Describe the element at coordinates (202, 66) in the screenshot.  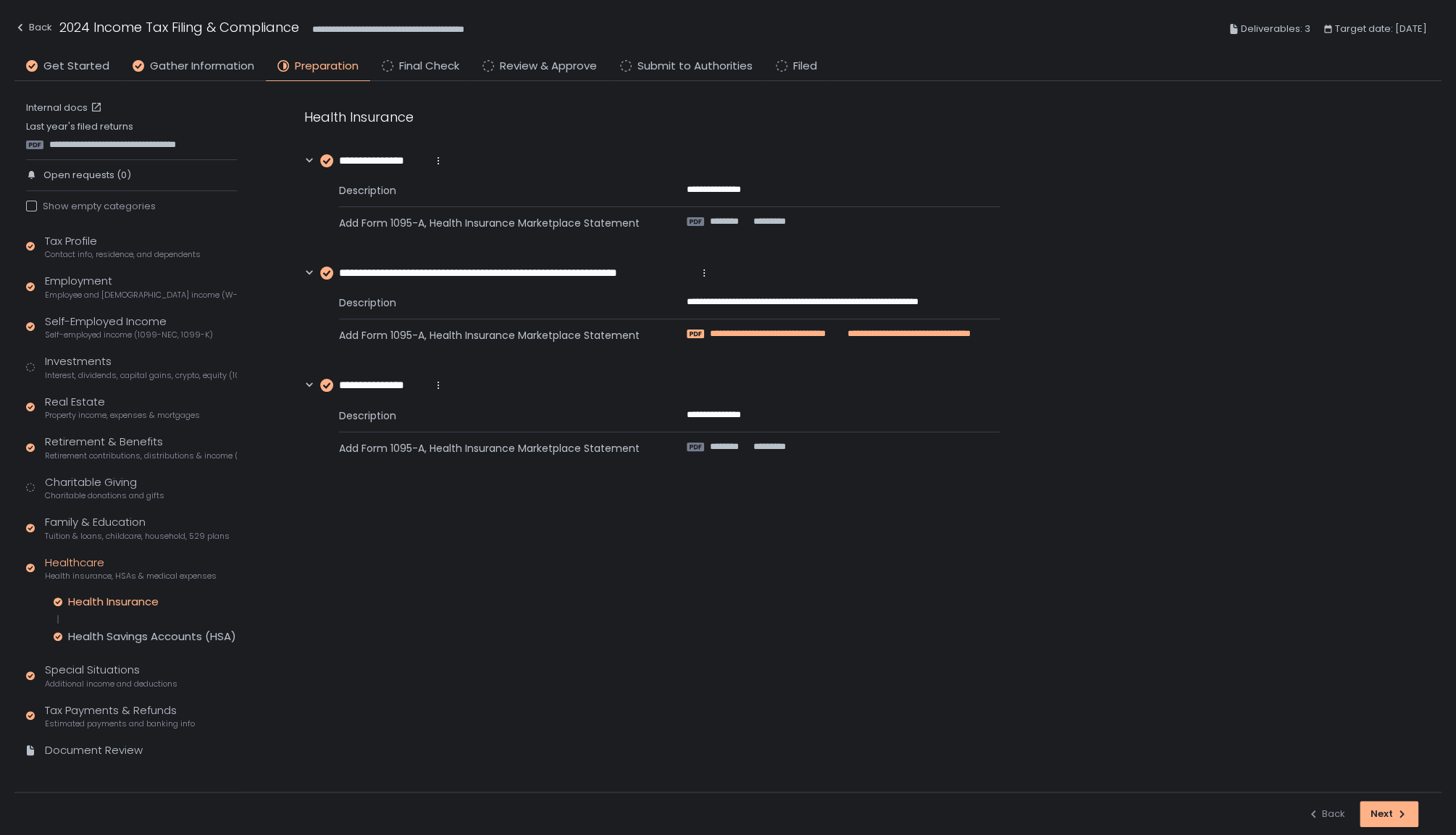
I see `span: Gather Information` at that location.